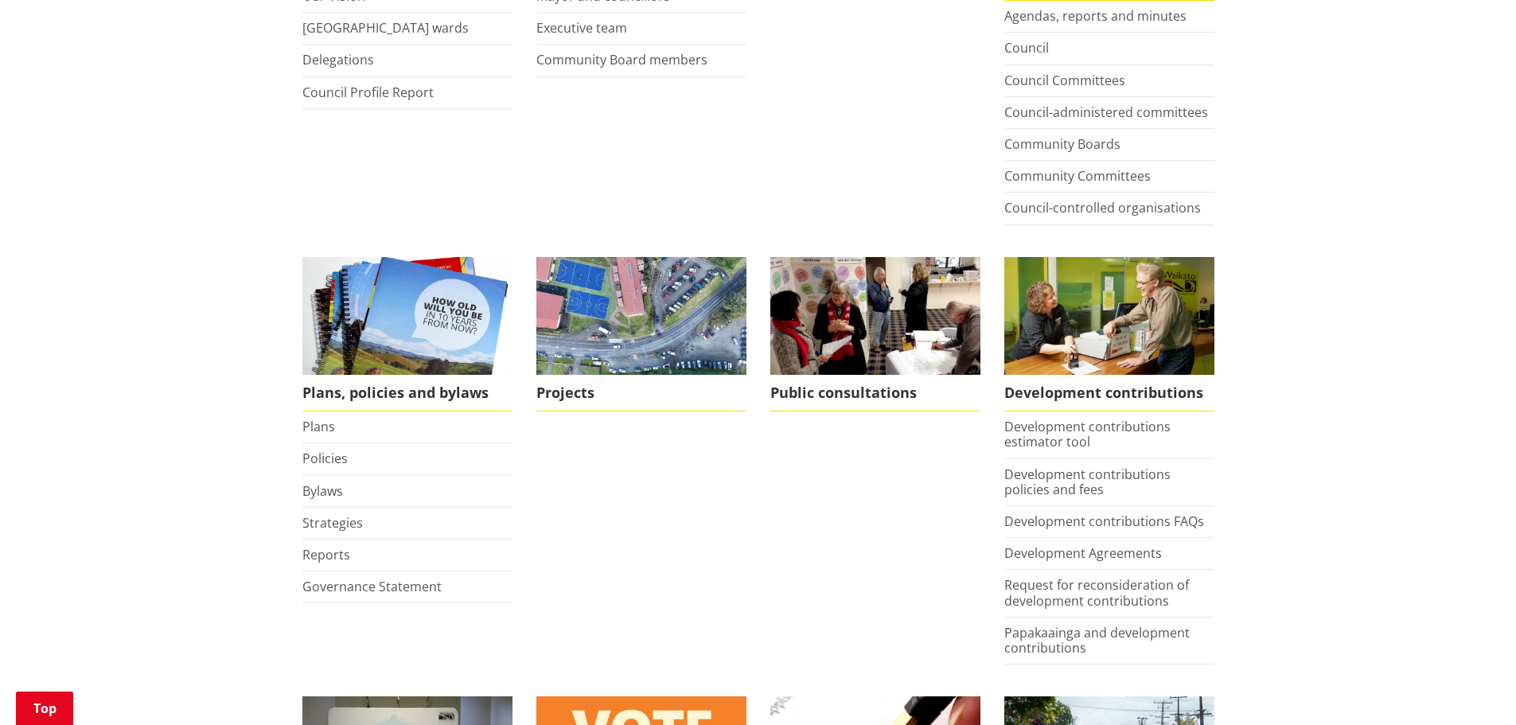 The width and height of the screenshot is (1516, 725). I want to click on a: FInd out more about fees and fines here Development contributions, so click(1109, 334).